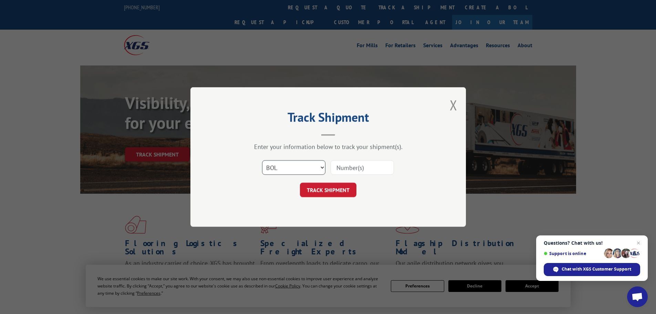  I want to click on input: Number(s), so click(362, 167).